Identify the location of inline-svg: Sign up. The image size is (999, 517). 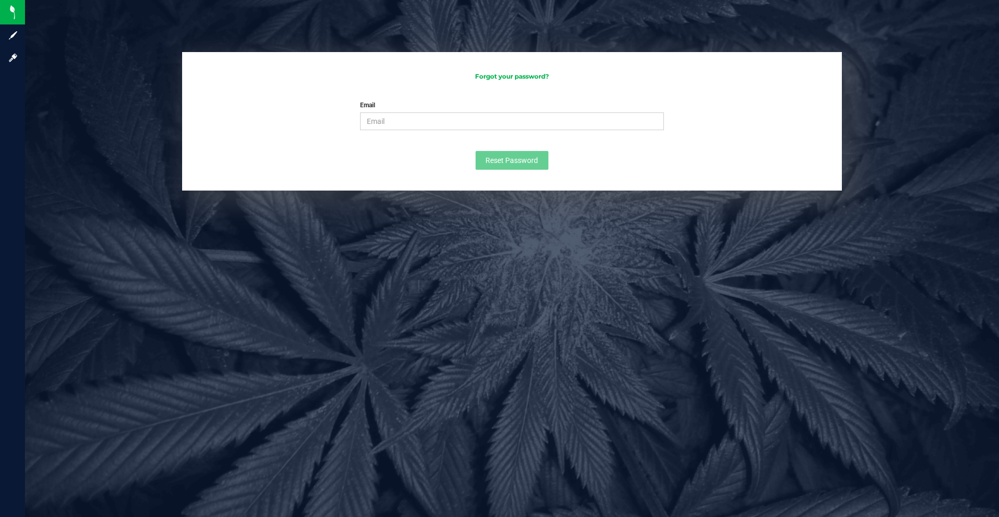
(13, 35).